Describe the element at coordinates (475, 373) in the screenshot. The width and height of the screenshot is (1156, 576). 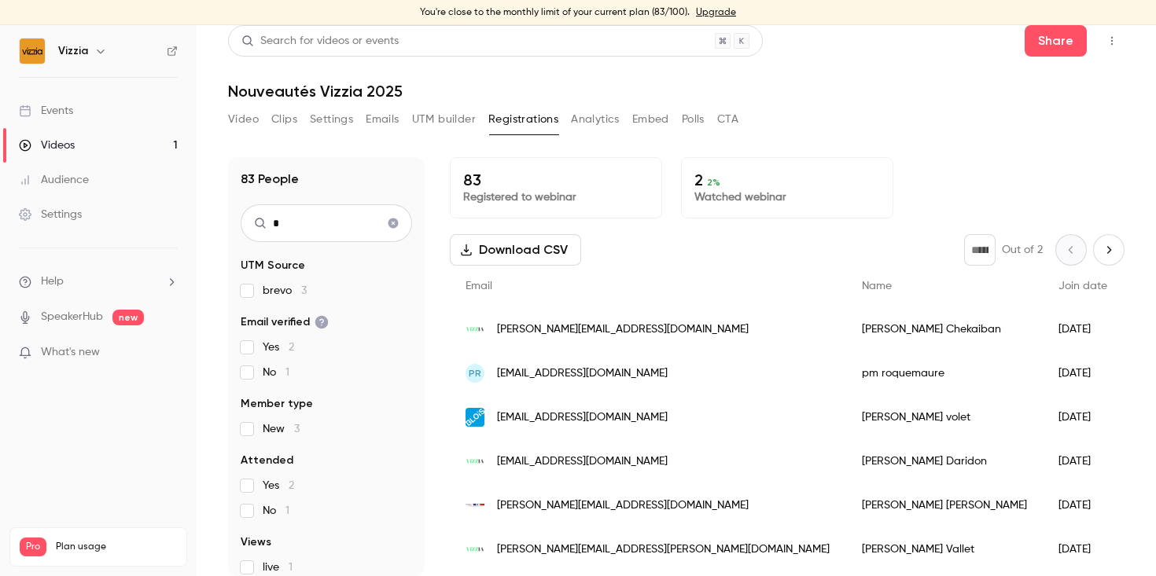
I see `span: pr` at that location.